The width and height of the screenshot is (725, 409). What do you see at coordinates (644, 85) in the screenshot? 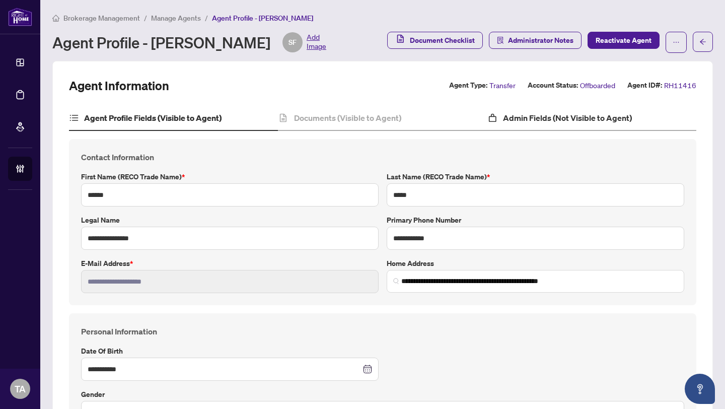
I see `label: Agent ID#:` at bounding box center [644, 85].